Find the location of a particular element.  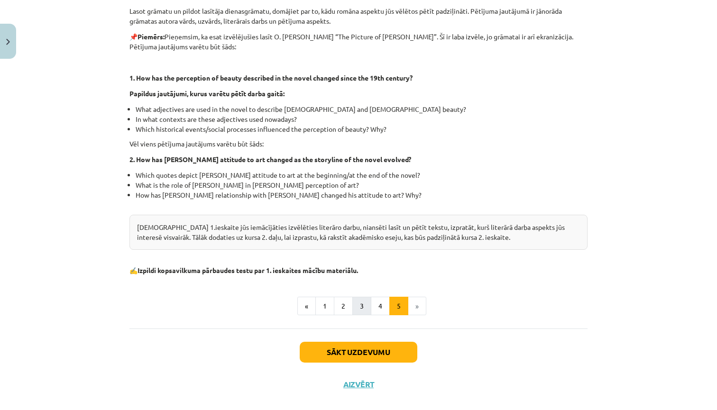

p: Vēl viens pētījuma jautājums varētu būt šāds: is located at coordinates (358, 144).